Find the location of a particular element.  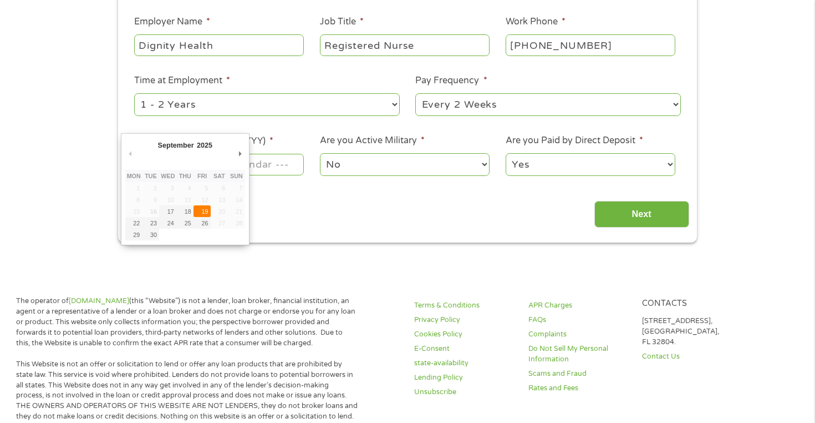

a: state-availability is located at coordinates (464, 363).